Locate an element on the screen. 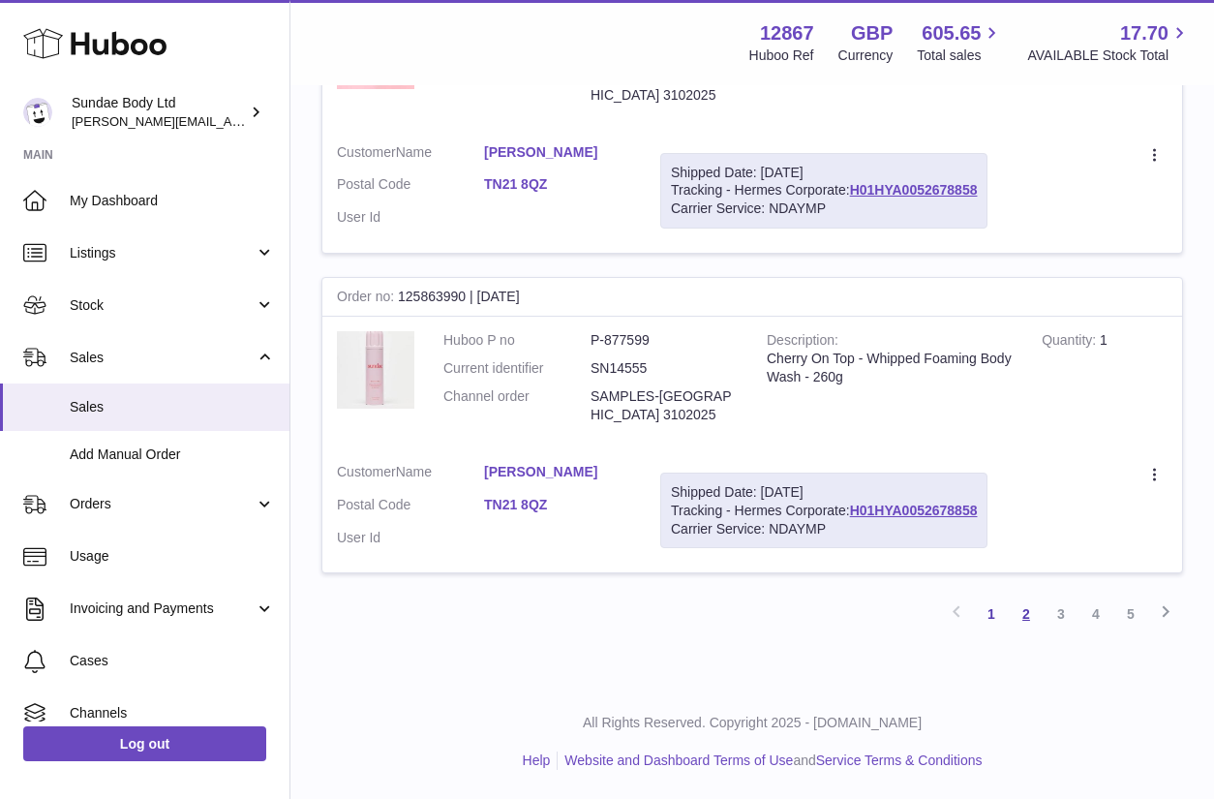 This screenshot has width=1214, height=799. a: 17.70 AVAILABLE Stock Total is located at coordinates (1109, 43).